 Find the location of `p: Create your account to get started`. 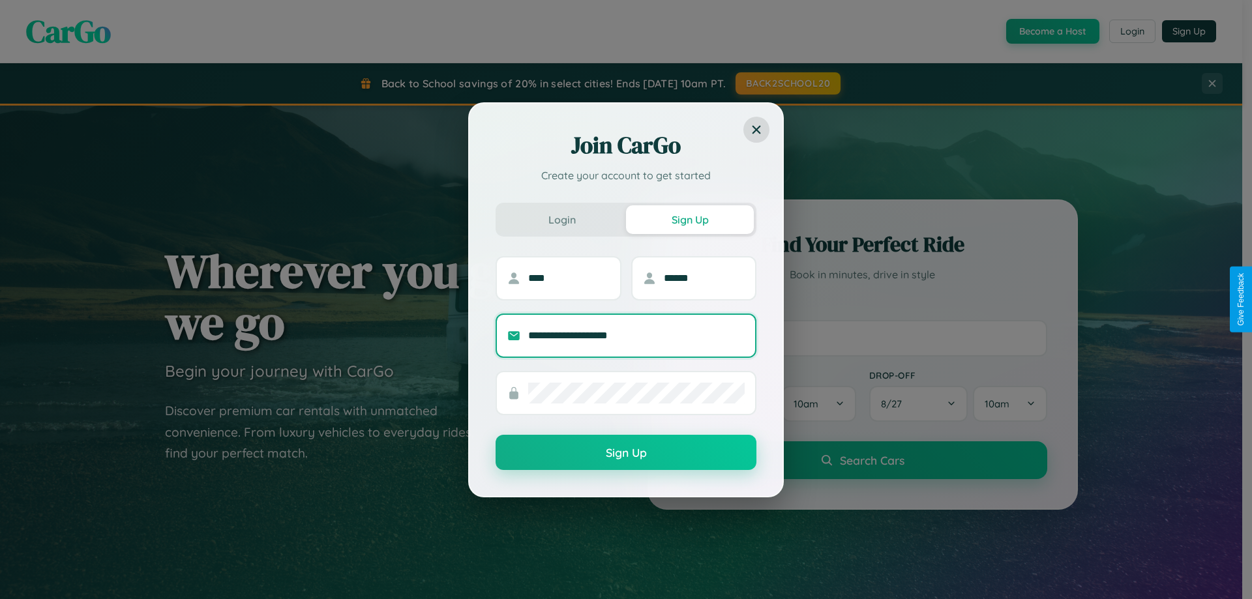

p: Create your account to get started is located at coordinates (626, 175).